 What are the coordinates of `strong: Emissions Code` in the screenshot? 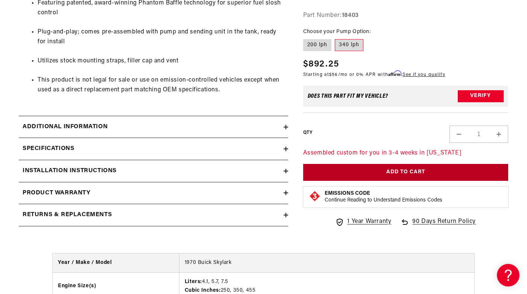 It's located at (347, 193).